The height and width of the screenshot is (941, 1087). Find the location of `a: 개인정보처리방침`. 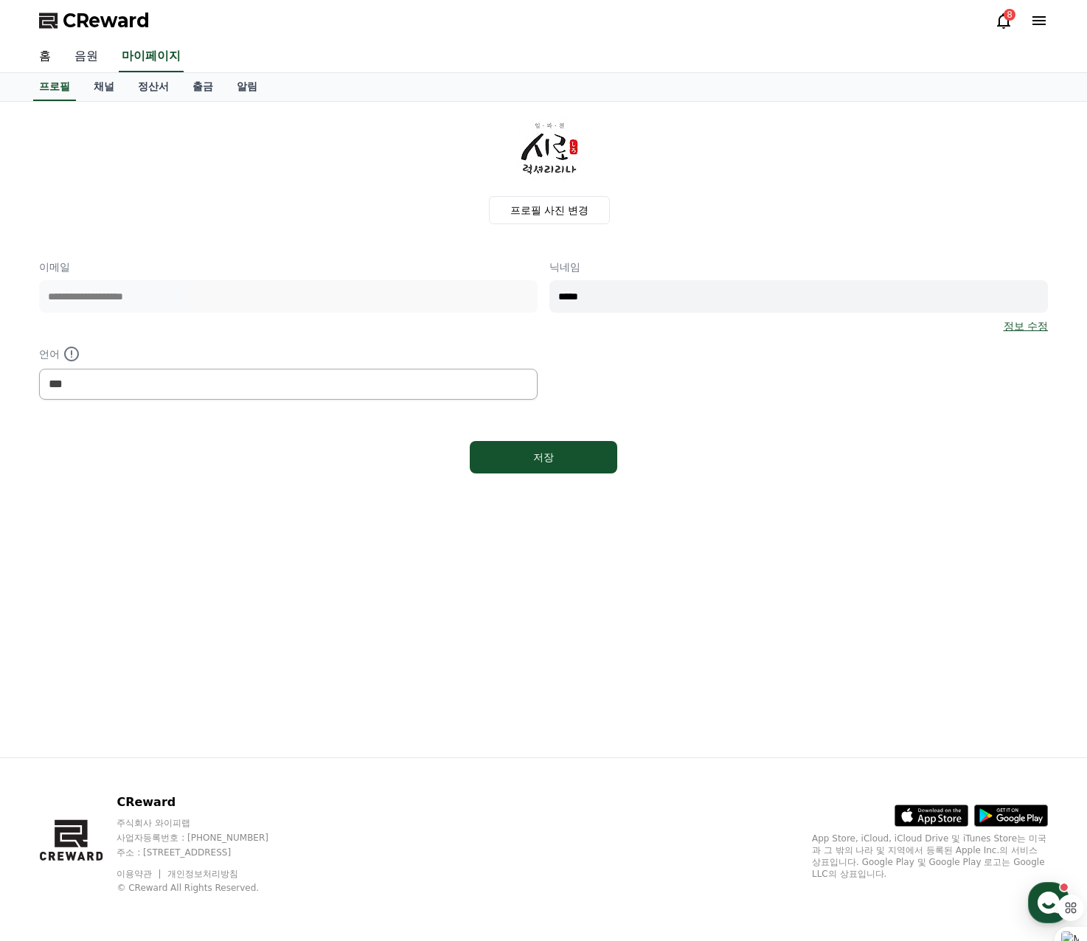

a: 개인정보처리방침 is located at coordinates (203, 874).